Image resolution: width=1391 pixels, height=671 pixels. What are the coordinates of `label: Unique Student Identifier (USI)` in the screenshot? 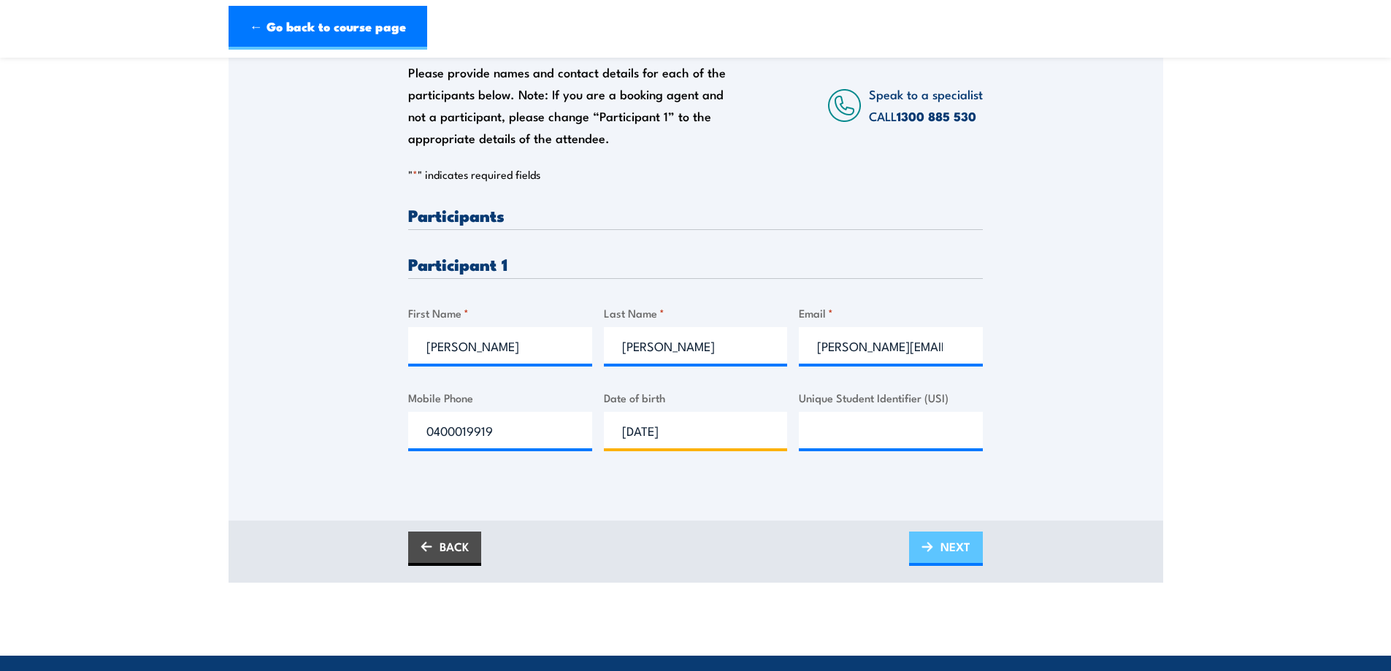 It's located at (891, 397).